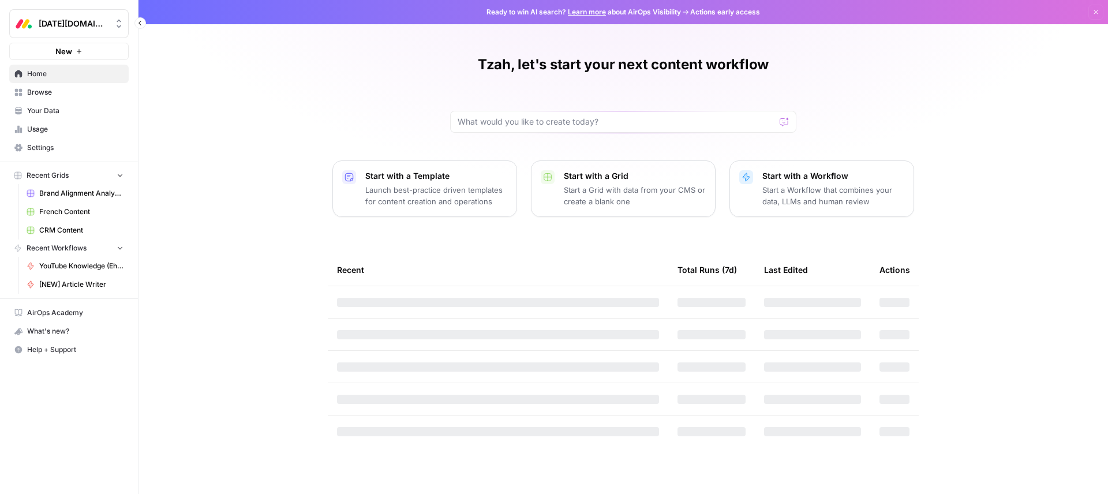 This screenshot has width=1108, height=494. I want to click on button: Help + Support, so click(69, 350).